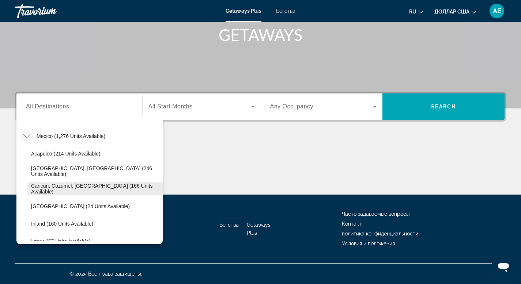  I want to click on span: Ixtapa (57 units available), so click(61, 242).